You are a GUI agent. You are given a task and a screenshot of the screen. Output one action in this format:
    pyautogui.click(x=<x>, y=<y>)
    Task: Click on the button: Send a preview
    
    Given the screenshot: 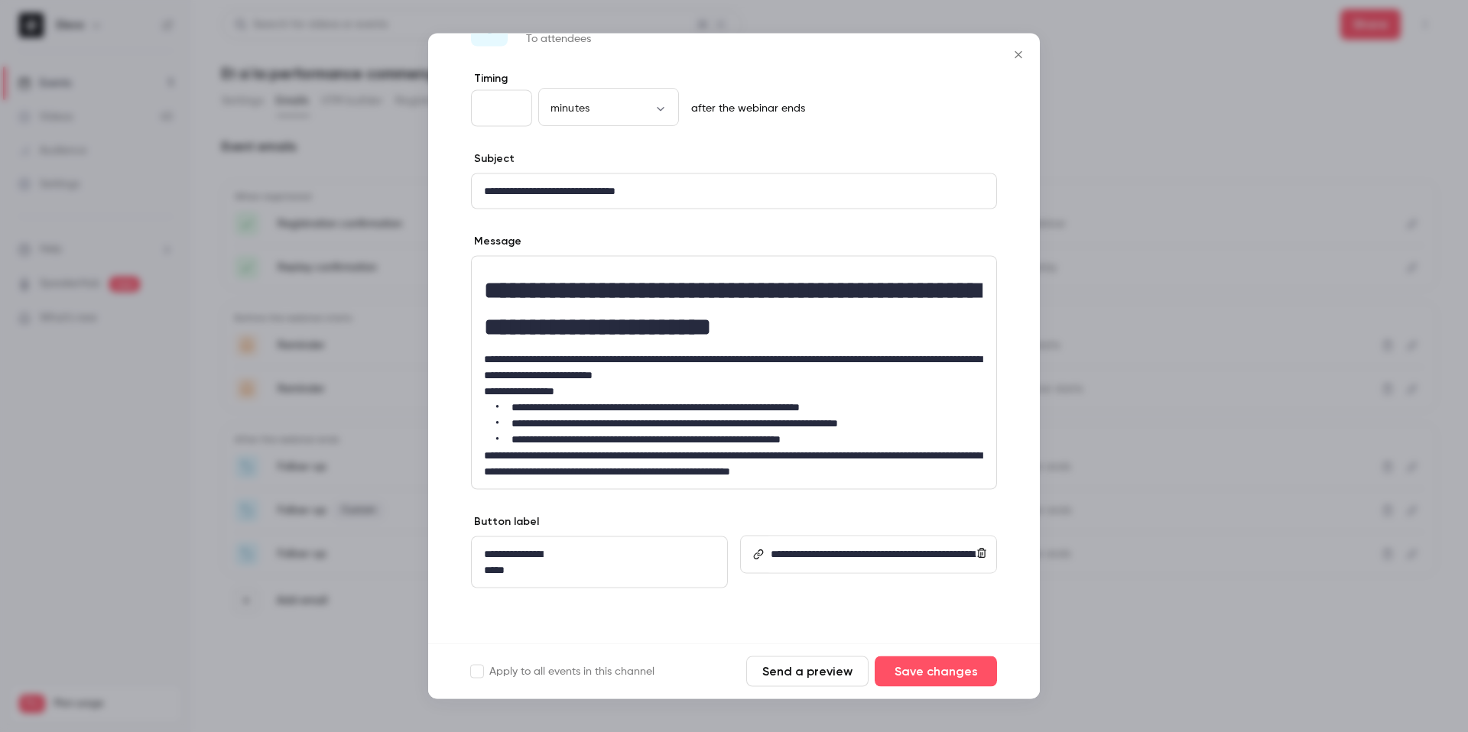 What is the action you would take?
    pyautogui.click(x=807, y=672)
    